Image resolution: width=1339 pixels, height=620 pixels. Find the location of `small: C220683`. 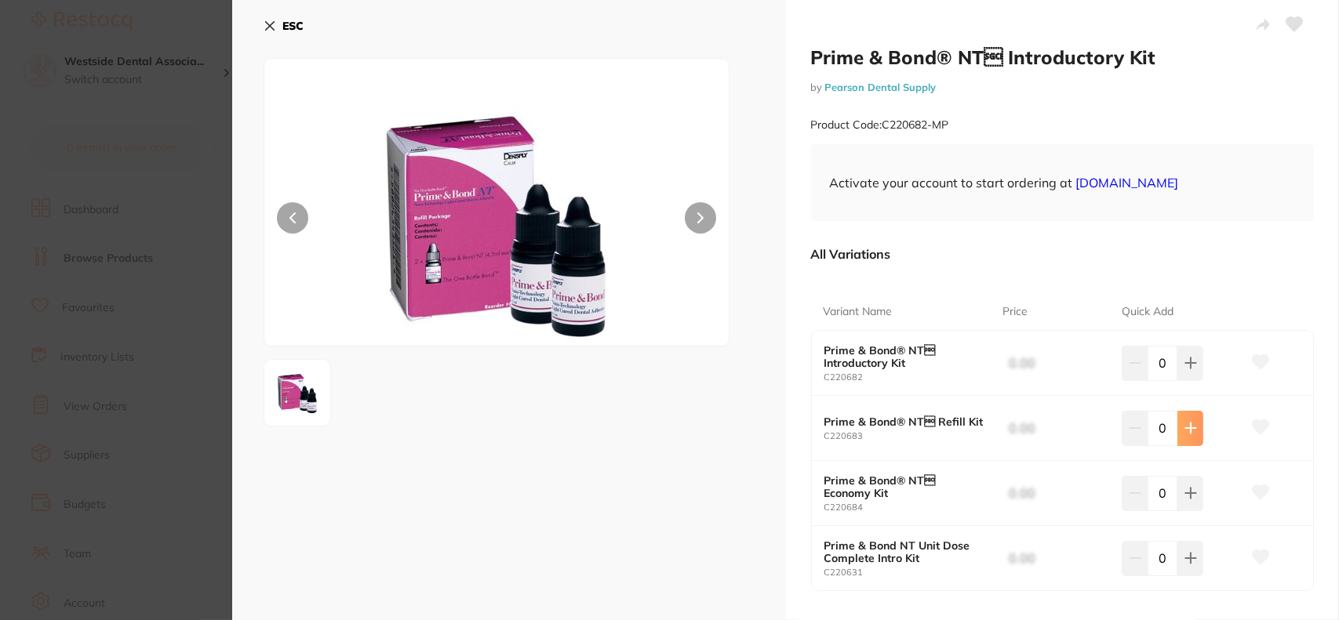

small: C220683 is located at coordinates (914, 436).